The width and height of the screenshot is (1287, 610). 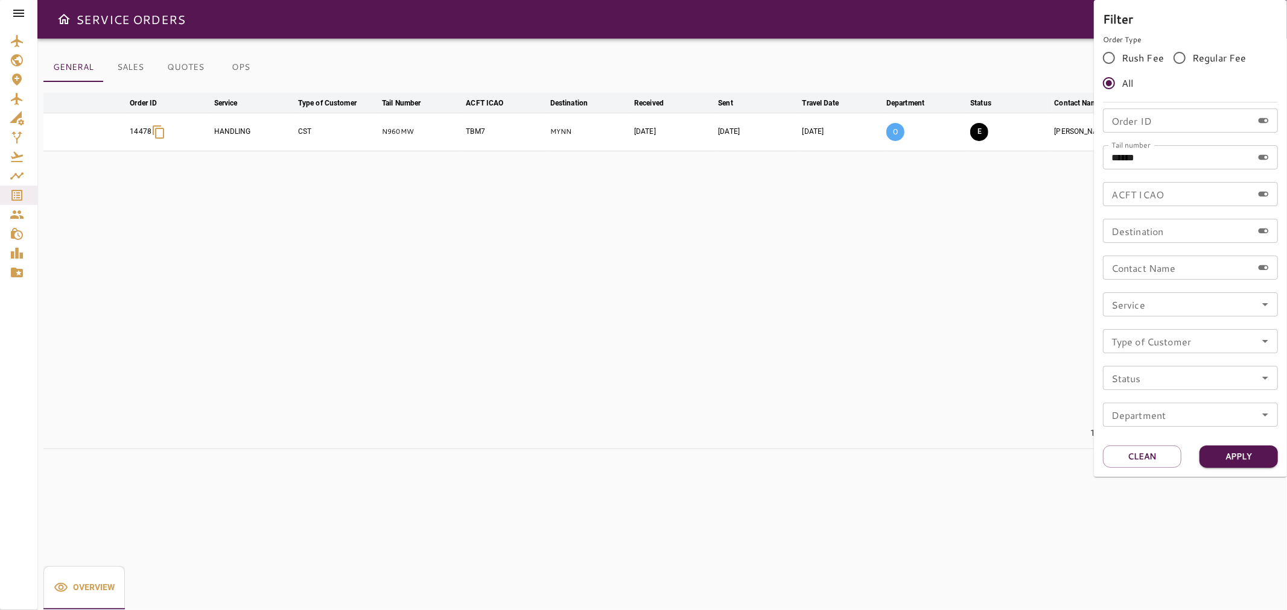 What do you see at coordinates (1190, 40) in the screenshot?
I see `p: Order Type` at bounding box center [1190, 40].